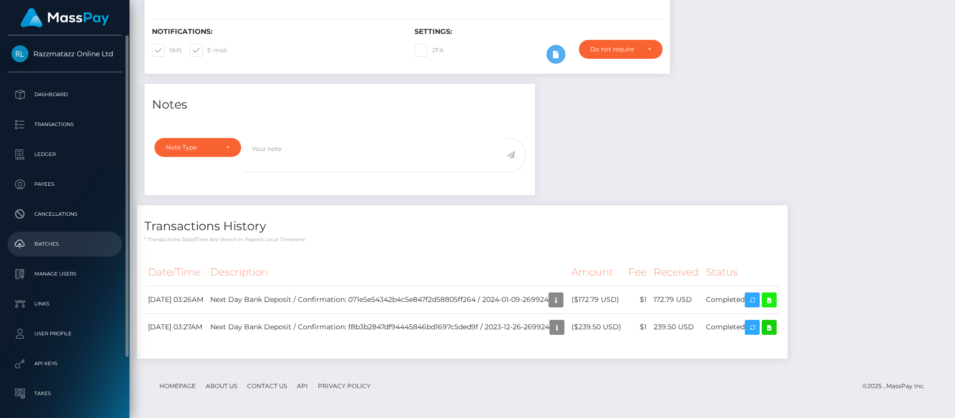 Image resolution: width=955 pixels, height=418 pixels. What do you see at coordinates (65, 214) in the screenshot?
I see `p: Cancellations` at bounding box center [65, 214].